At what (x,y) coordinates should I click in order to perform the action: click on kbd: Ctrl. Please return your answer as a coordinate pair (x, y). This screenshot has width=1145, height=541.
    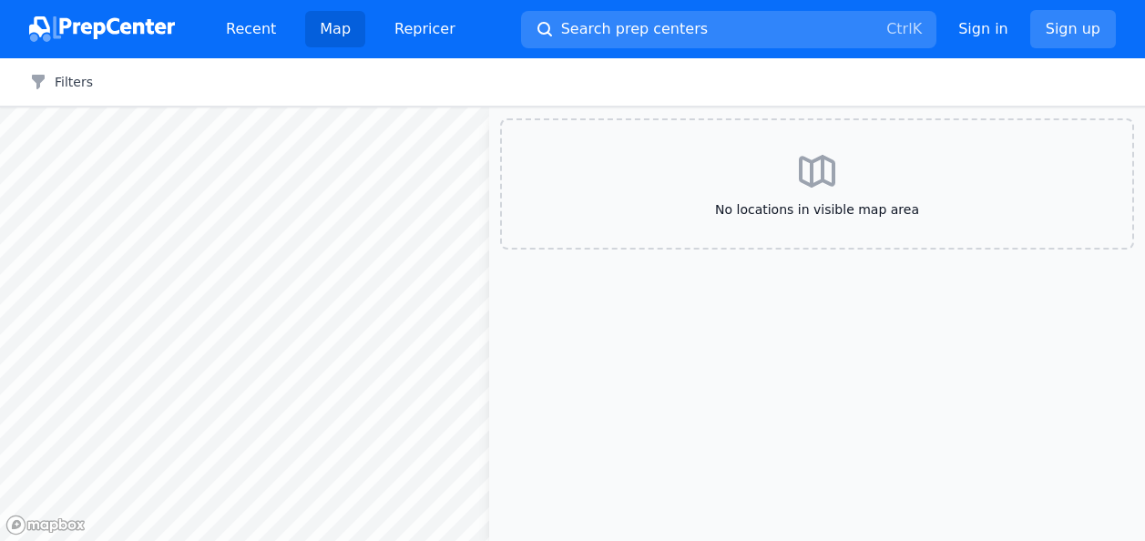
    Looking at the image, I should click on (899, 28).